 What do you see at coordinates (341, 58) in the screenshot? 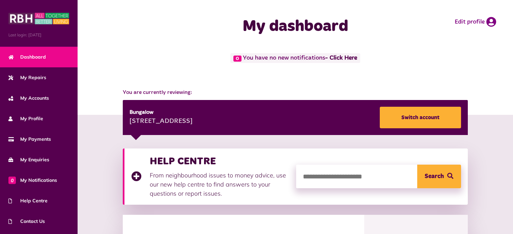
I see `a: - Click Here` at bounding box center [341, 58].